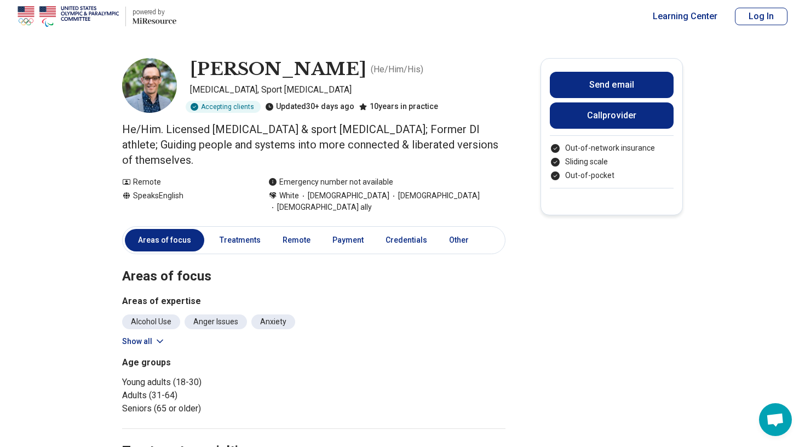  Describe the element at coordinates (685, 16) in the screenshot. I see `a: Learning Center` at that location.